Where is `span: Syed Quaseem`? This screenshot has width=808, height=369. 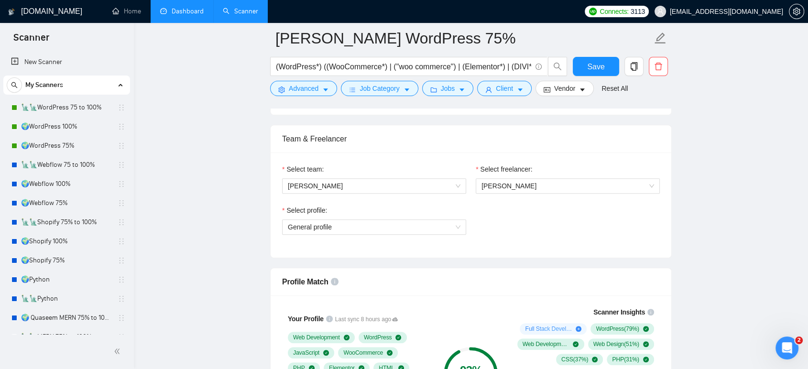
span: Syed Quaseem is located at coordinates (374, 186).